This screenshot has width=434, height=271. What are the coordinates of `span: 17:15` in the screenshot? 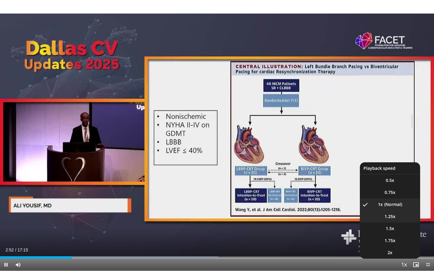 It's located at (23, 250).